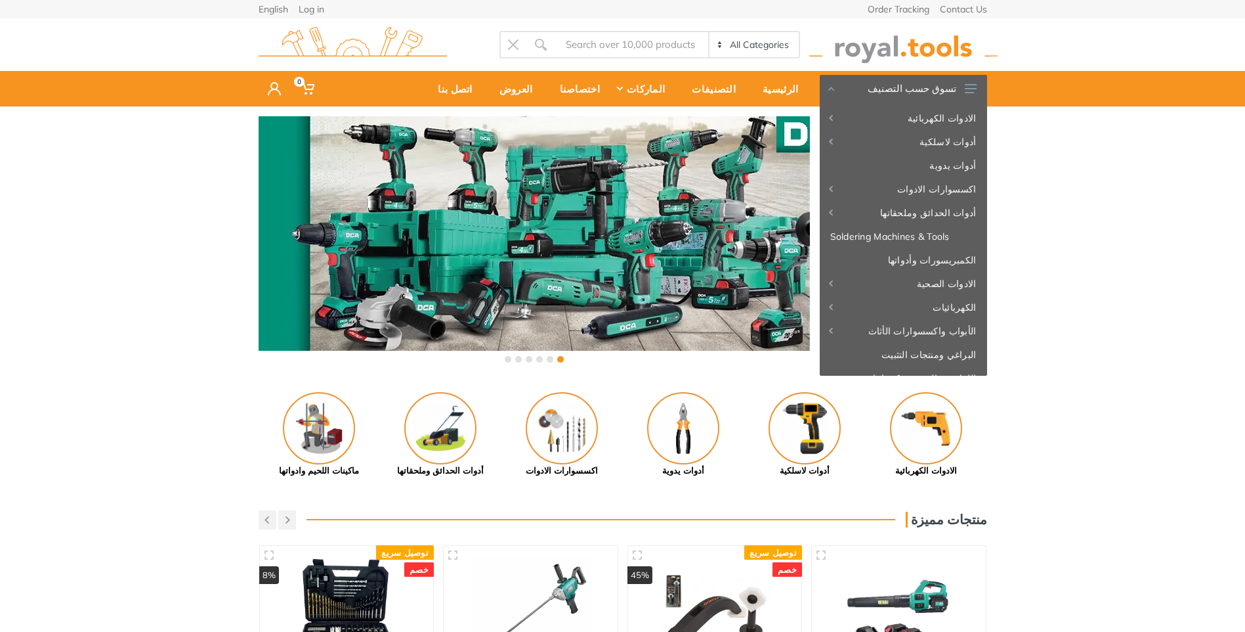  What do you see at coordinates (562, 471) in the screenshot?
I see `div: اكسسوارات الادوات` at bounding box center [562, 471].